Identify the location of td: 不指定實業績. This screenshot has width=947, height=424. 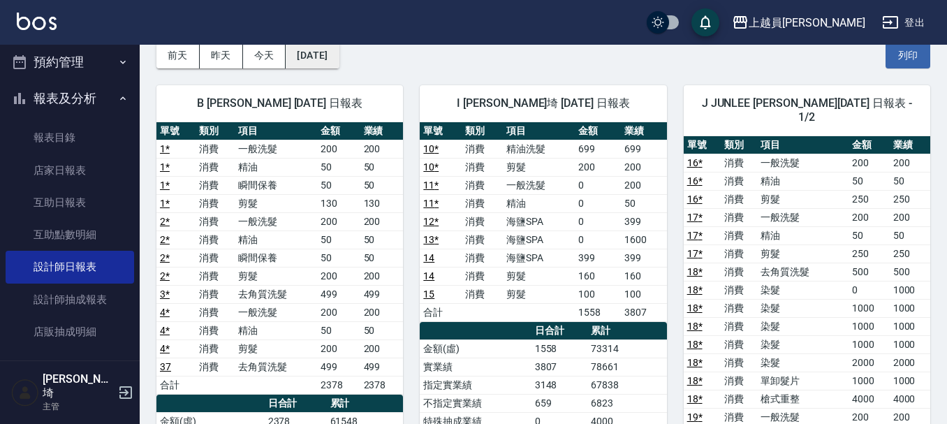
(475, 403).